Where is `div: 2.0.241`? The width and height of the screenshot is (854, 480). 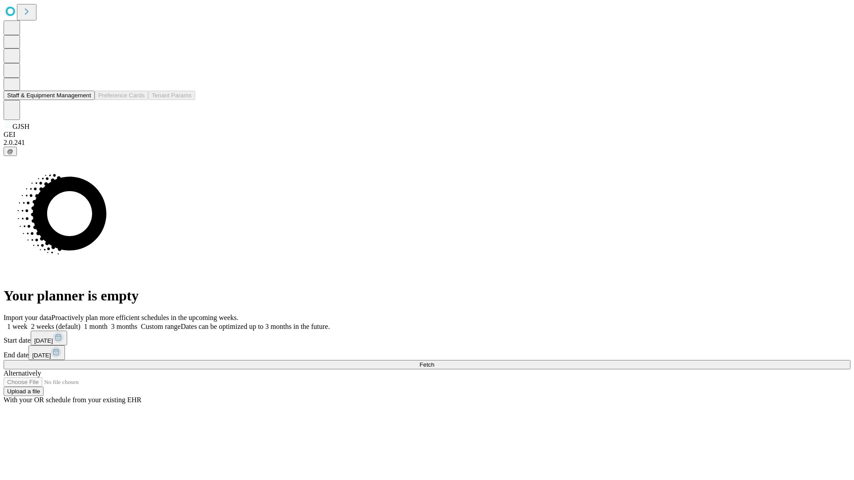
div: 2.0.241 is located at coordinates (427, 143).